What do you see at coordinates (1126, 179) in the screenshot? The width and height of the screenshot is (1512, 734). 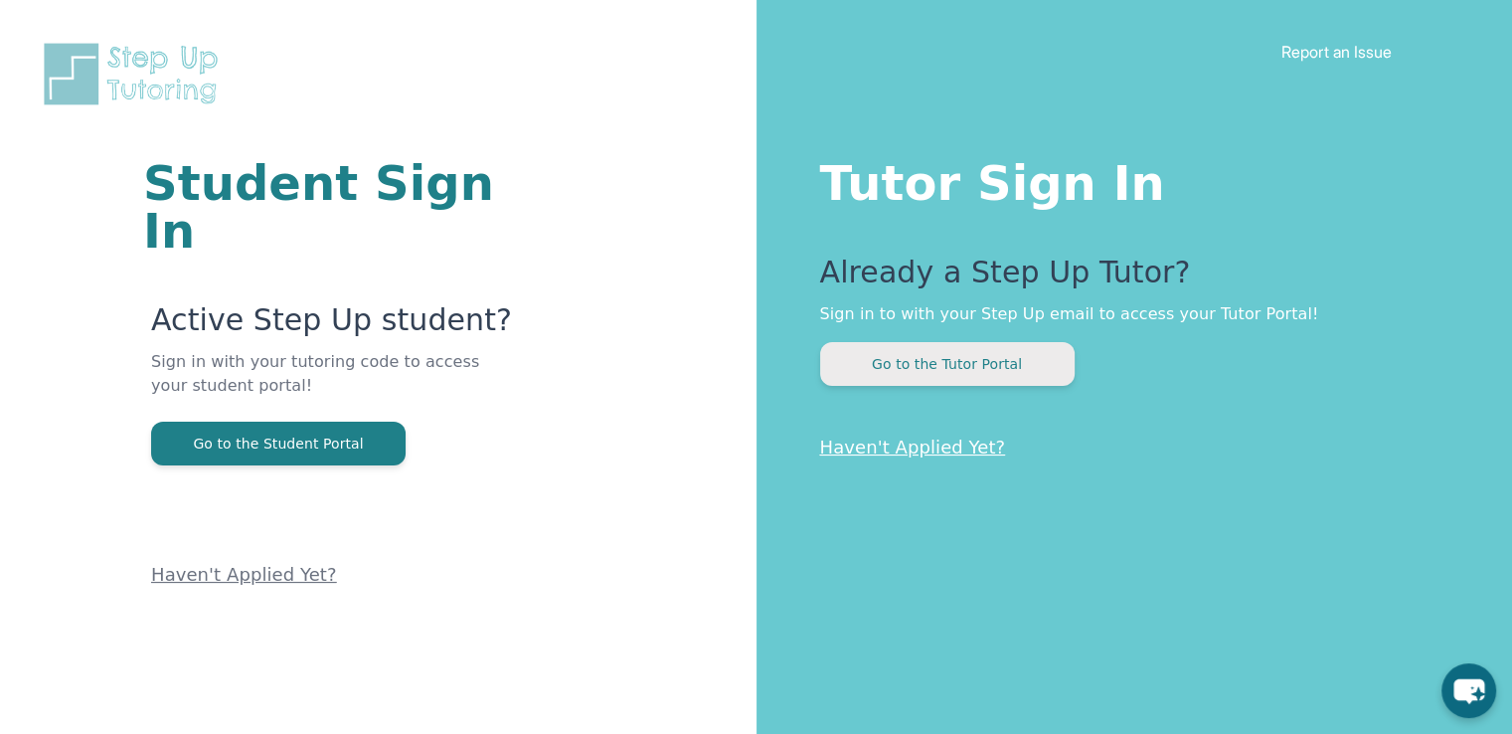 I see `h1: Tutor Sign In` at bounding box center [1126, 179].